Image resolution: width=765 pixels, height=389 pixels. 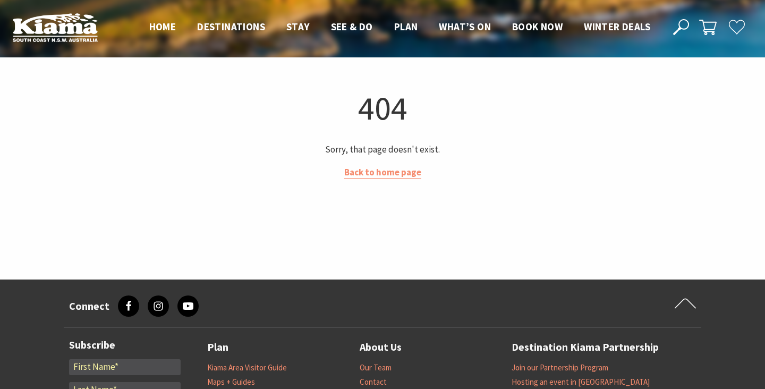 What do you see at coordinates (383, 149) in the screenshot?
I see `p: Sorry, that page doesn't exist.` at bounding box center [383, 149].